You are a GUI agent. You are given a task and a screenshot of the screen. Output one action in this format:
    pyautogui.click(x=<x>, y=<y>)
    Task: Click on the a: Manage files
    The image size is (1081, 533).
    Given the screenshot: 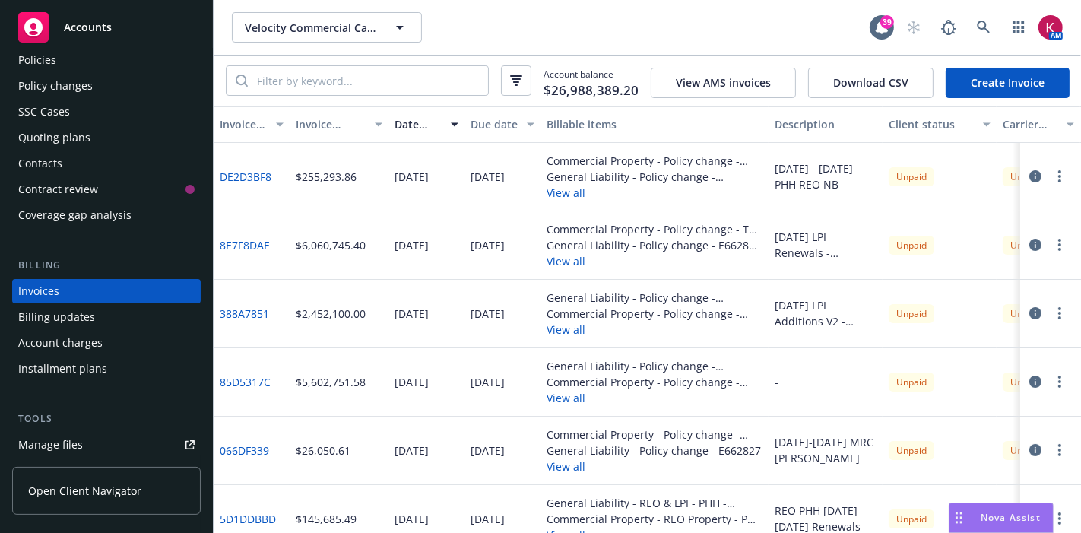 What is the action you would take?
    pyautogui.click(x=106, y=445)
    